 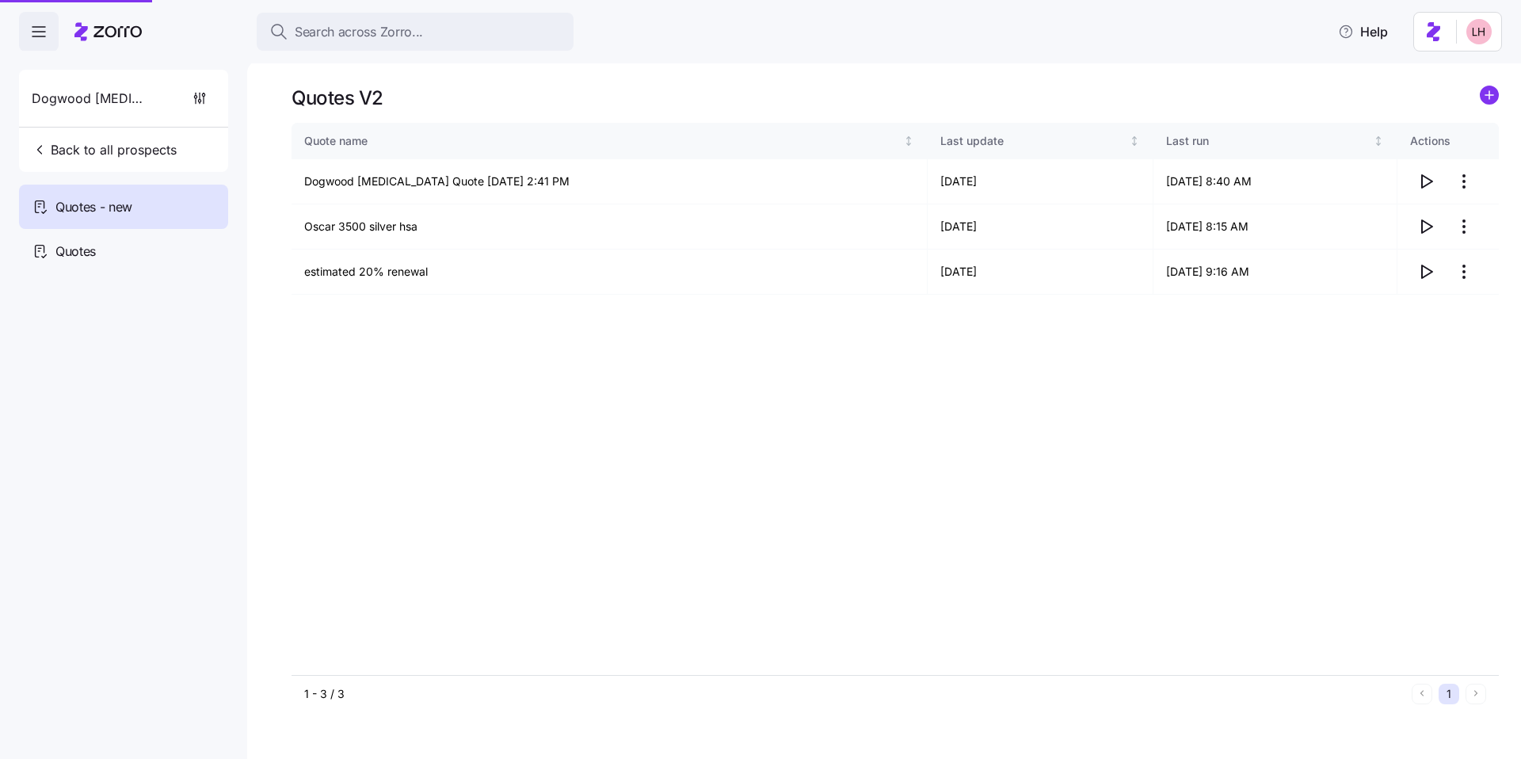 I want to click on a: Quotes - new, so click(x=124, y=207).